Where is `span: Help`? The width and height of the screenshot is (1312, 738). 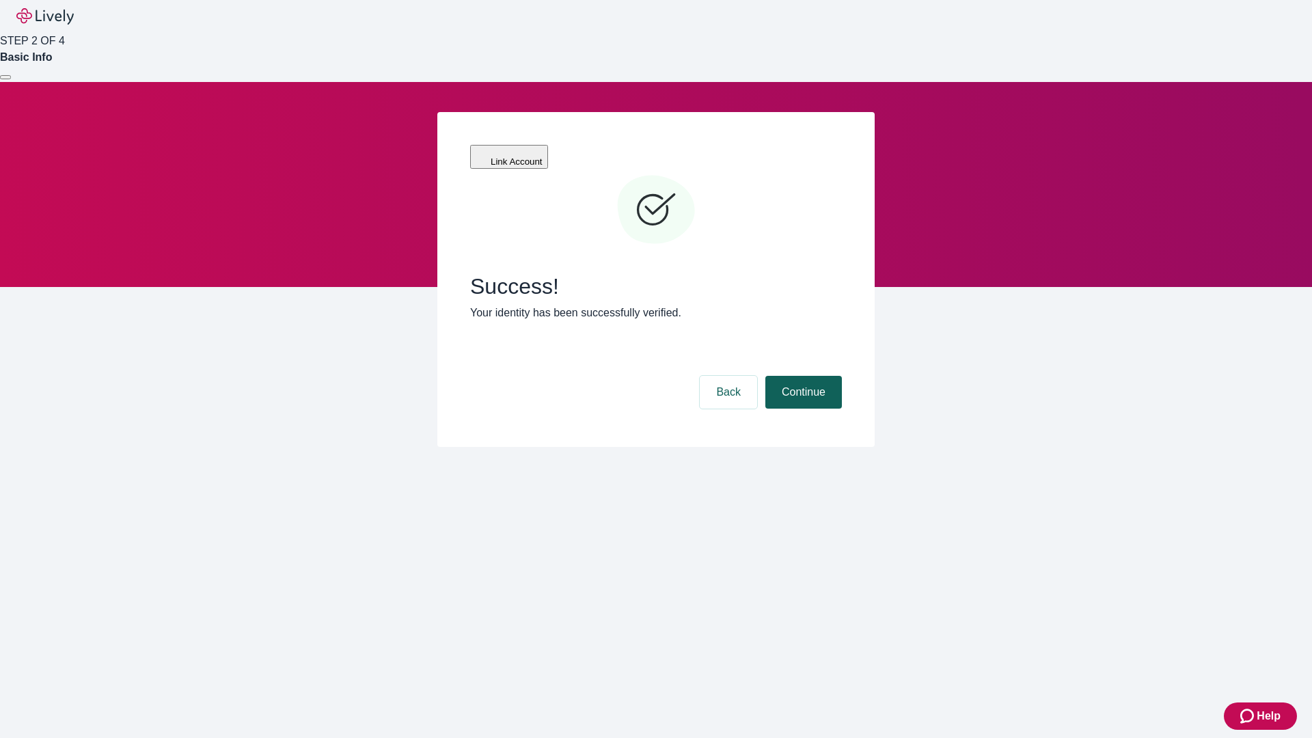
span: Help is located at coordinates (1268, 716).